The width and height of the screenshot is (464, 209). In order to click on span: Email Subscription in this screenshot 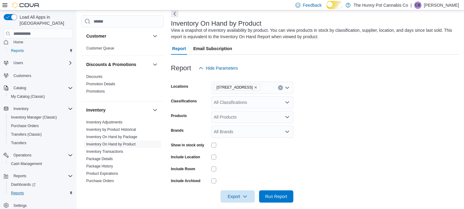, I will do `click(213, 49)`.